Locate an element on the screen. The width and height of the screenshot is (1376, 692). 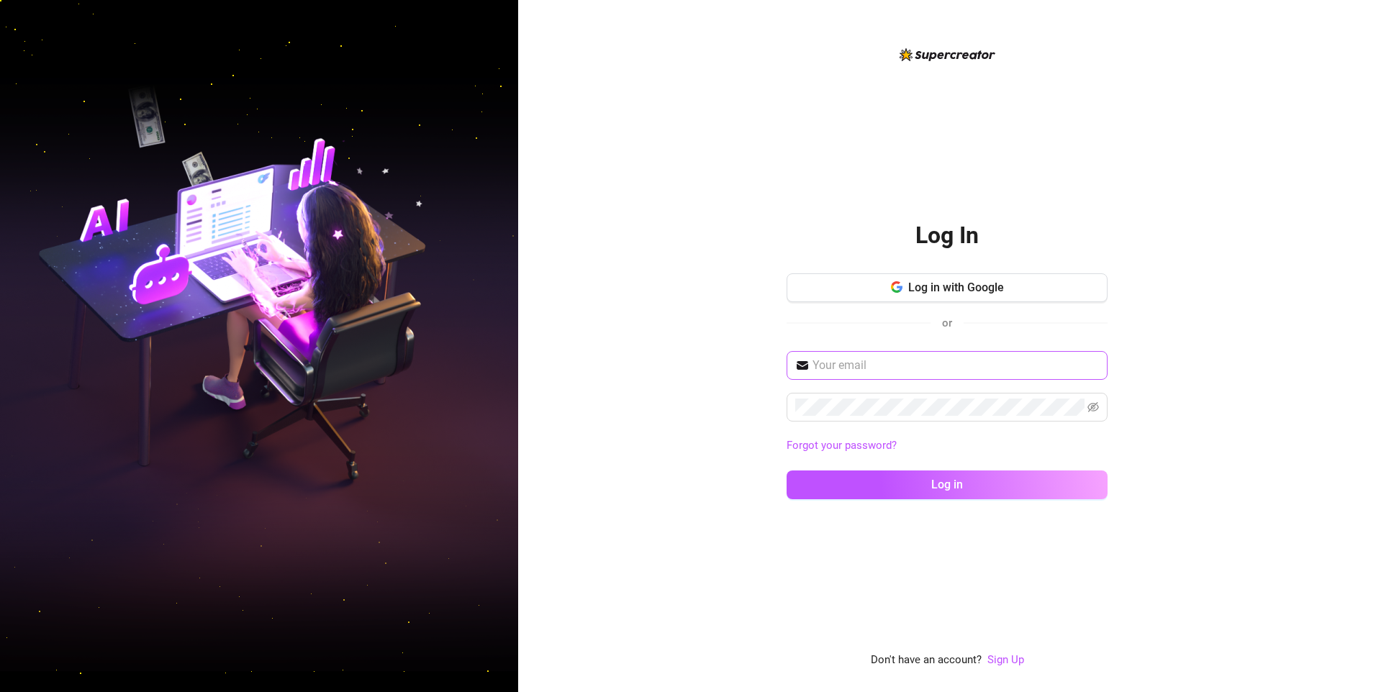
span: Log in is located at coordinates (947, 484).